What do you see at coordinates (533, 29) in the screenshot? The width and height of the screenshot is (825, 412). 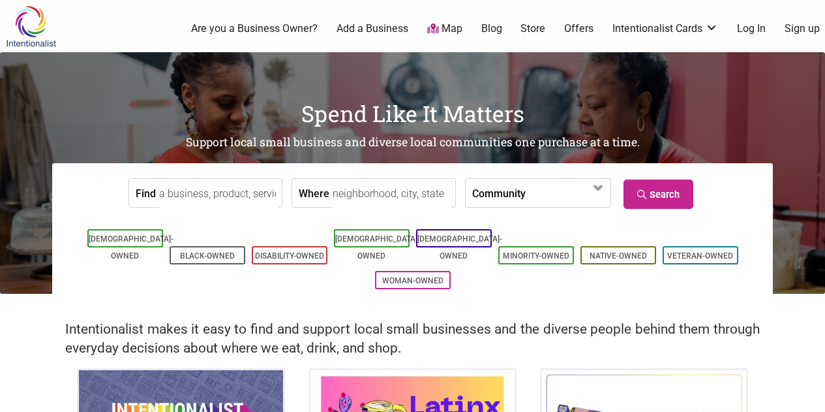 I see `a: Store` at bounding box center [533, 29].